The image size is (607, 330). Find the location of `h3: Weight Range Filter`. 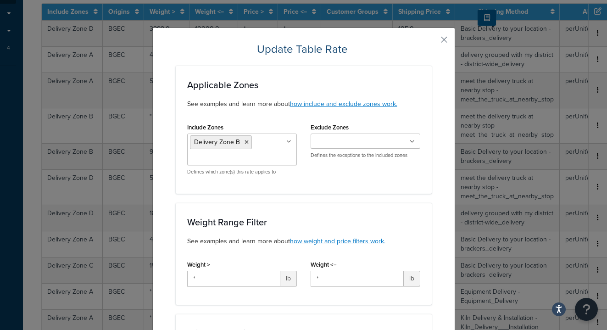

h3: Weight Range Filter is located at coordinates (304, 222).